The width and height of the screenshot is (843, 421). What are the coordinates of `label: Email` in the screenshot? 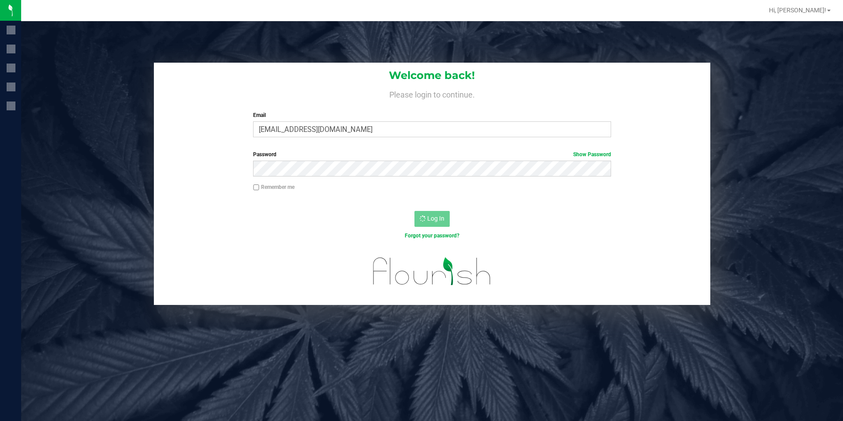 It's located at (432, 115).